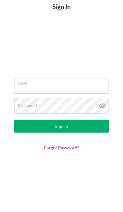 This screenshot has height=212, width=123. Describe the element at coordinates (62, 126) in the screenshot. I see `div: Sign In` at that location.